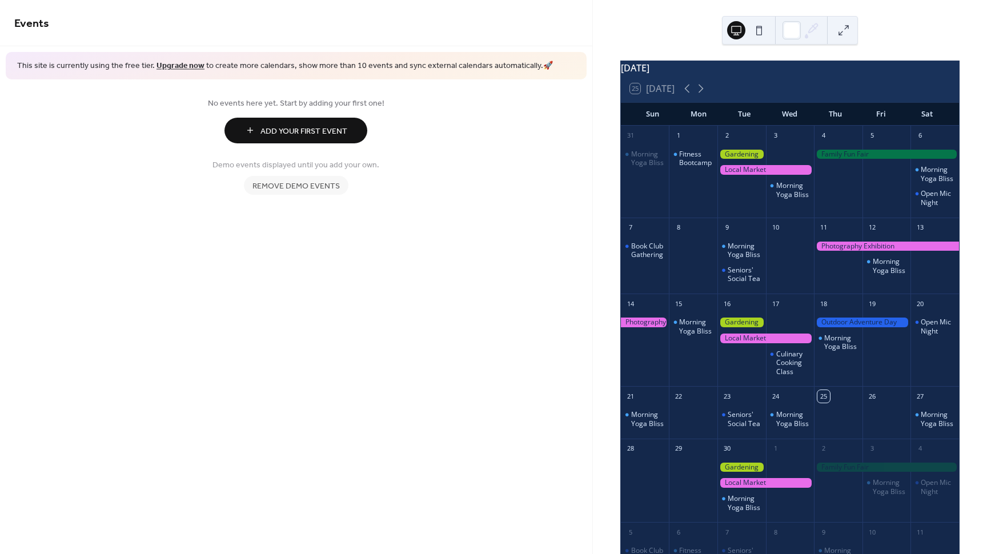 This screenshot has width=987, height=554. I want to click on div: 7, so click(727, 532).